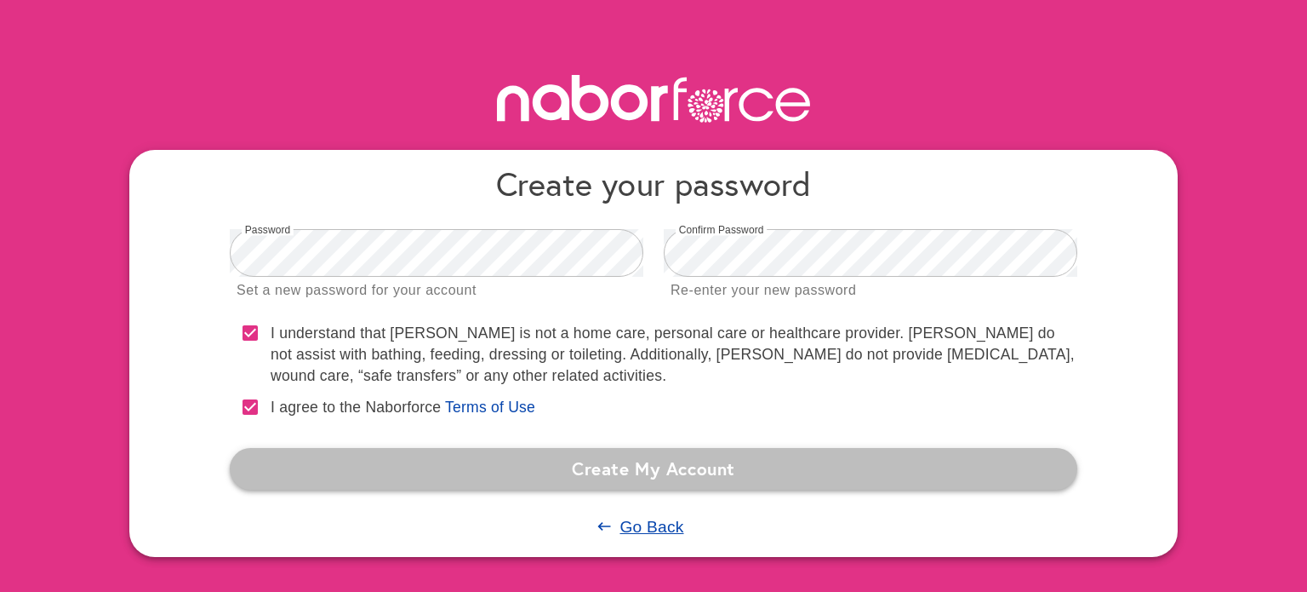 The height and width of the screenshot is (592, 1307). I want to click on a: Terms of Use, so click(490, 407).